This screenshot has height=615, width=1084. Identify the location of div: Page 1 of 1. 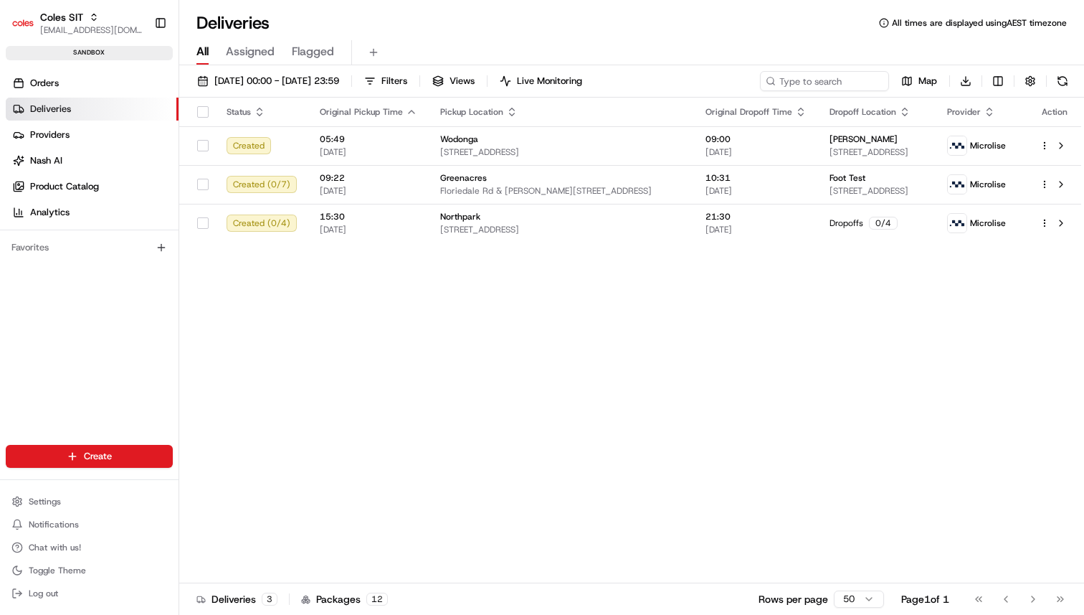
(925, 599).